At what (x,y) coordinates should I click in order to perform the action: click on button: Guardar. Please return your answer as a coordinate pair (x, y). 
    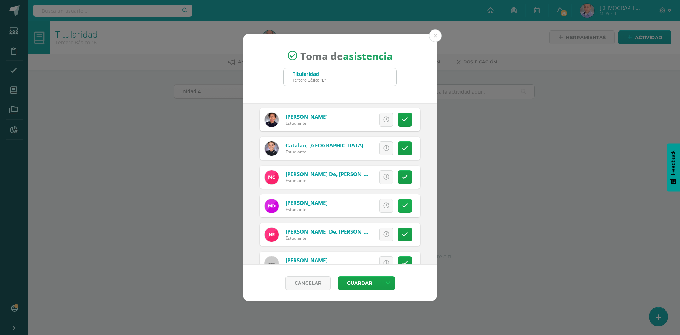
    Looking at the image, I should click on (359, 283).